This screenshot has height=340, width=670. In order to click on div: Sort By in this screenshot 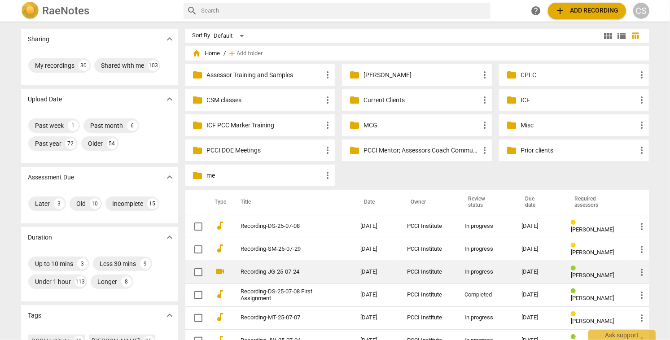, I will do `click(201, 35)`.